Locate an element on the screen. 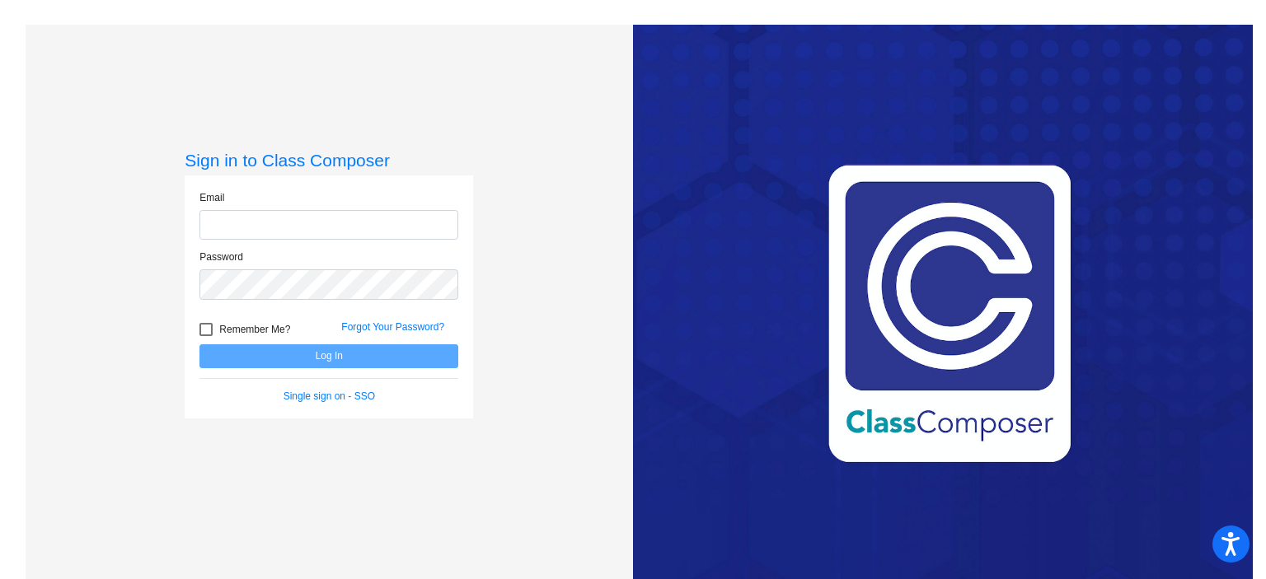 The image size is (1266, 579). a: Forgot Your Password? is located at coordinates (392, 327).